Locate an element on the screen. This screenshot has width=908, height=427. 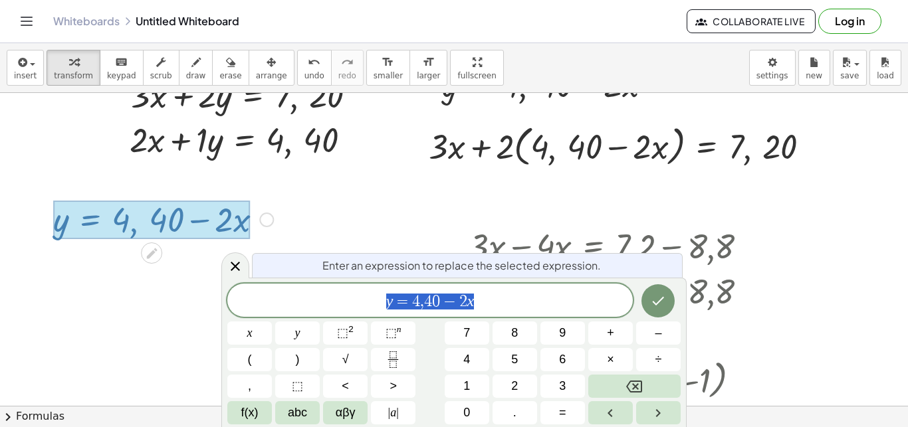
span: load is located at coordinates (885, 76).